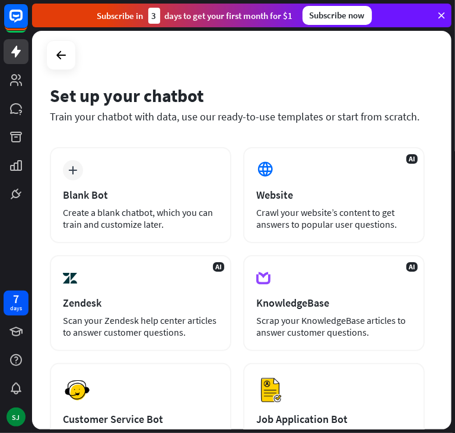 This screenshot has height=433, width=455. I want to click on div: Scan your Zendesk help center articles to answer customer questions., so click(141, 326).